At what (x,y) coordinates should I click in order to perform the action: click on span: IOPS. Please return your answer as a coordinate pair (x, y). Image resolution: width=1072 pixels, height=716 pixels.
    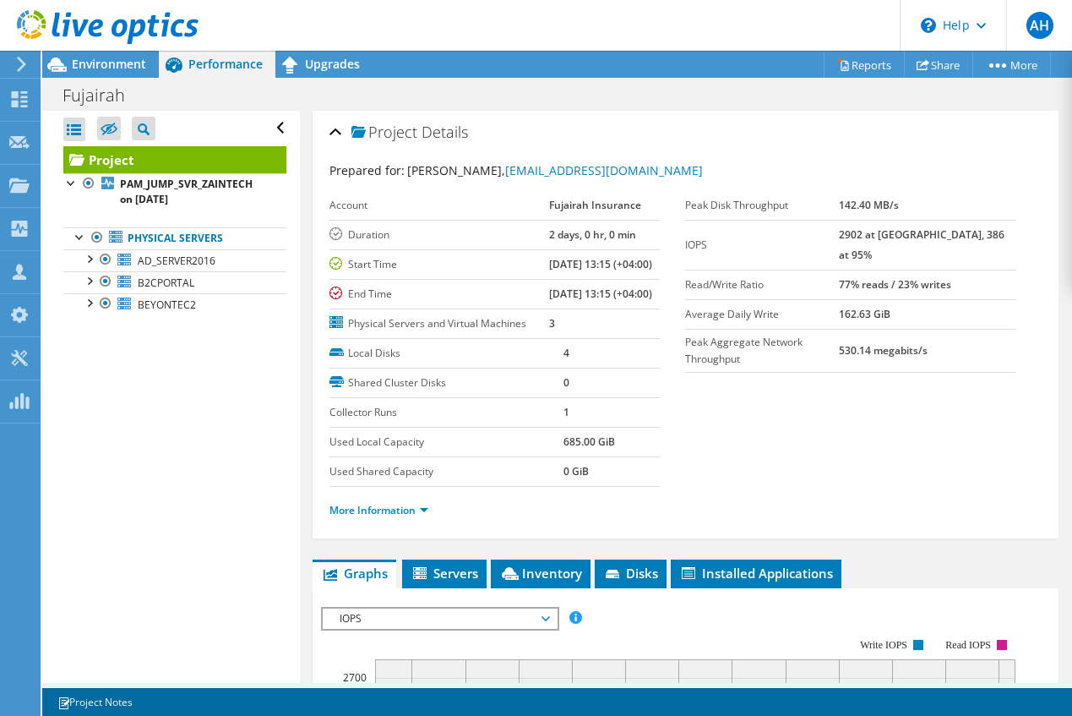
    Looking at the image, I should click on (439, 619).